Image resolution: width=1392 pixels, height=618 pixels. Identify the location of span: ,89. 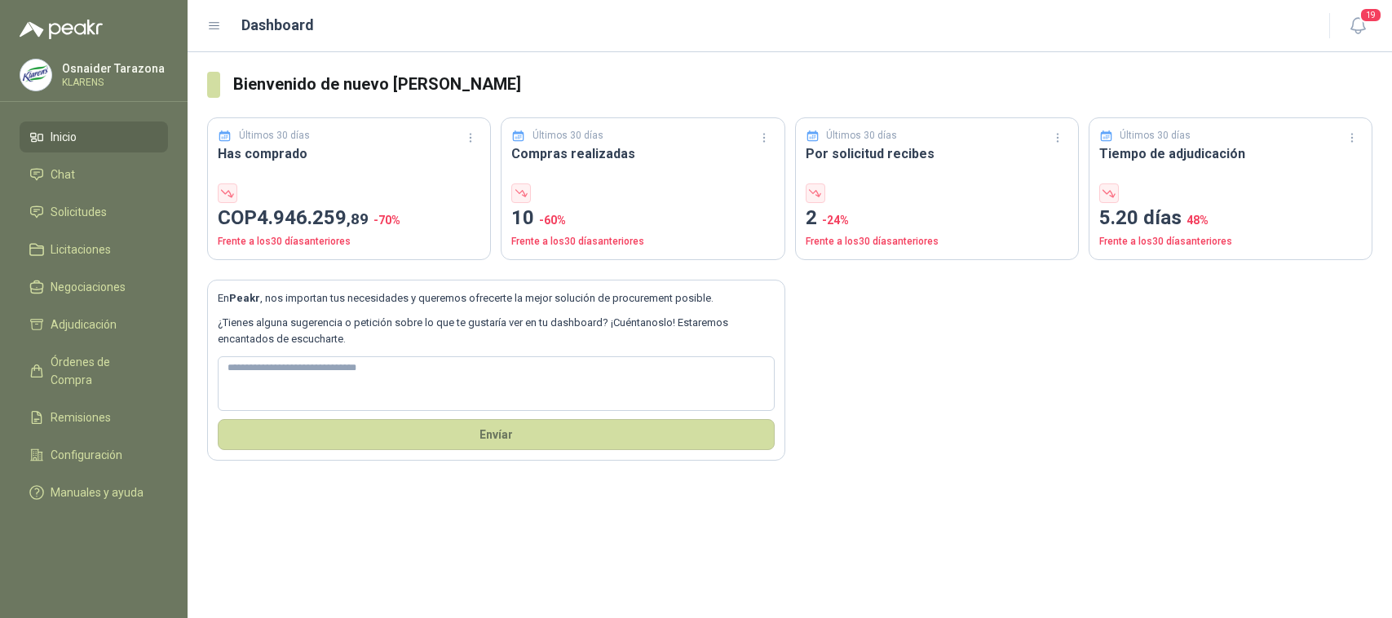
(357, 219).